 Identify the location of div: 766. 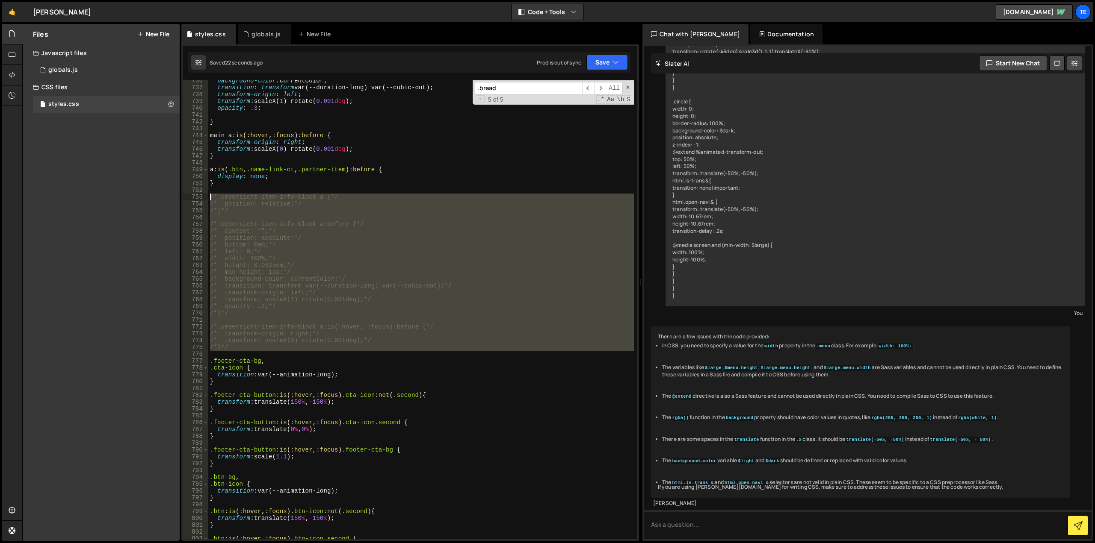
(195, 286).